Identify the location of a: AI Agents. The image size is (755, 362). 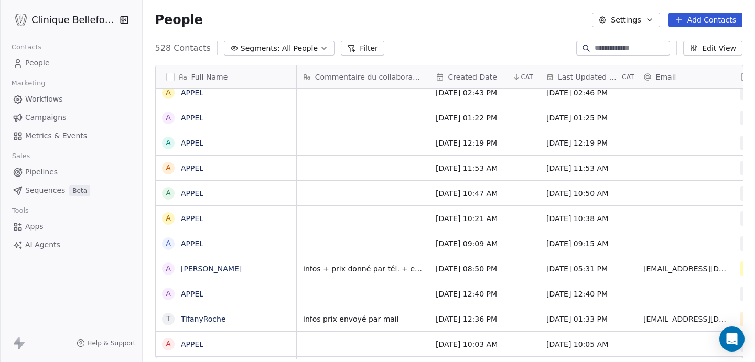
(71, 245).